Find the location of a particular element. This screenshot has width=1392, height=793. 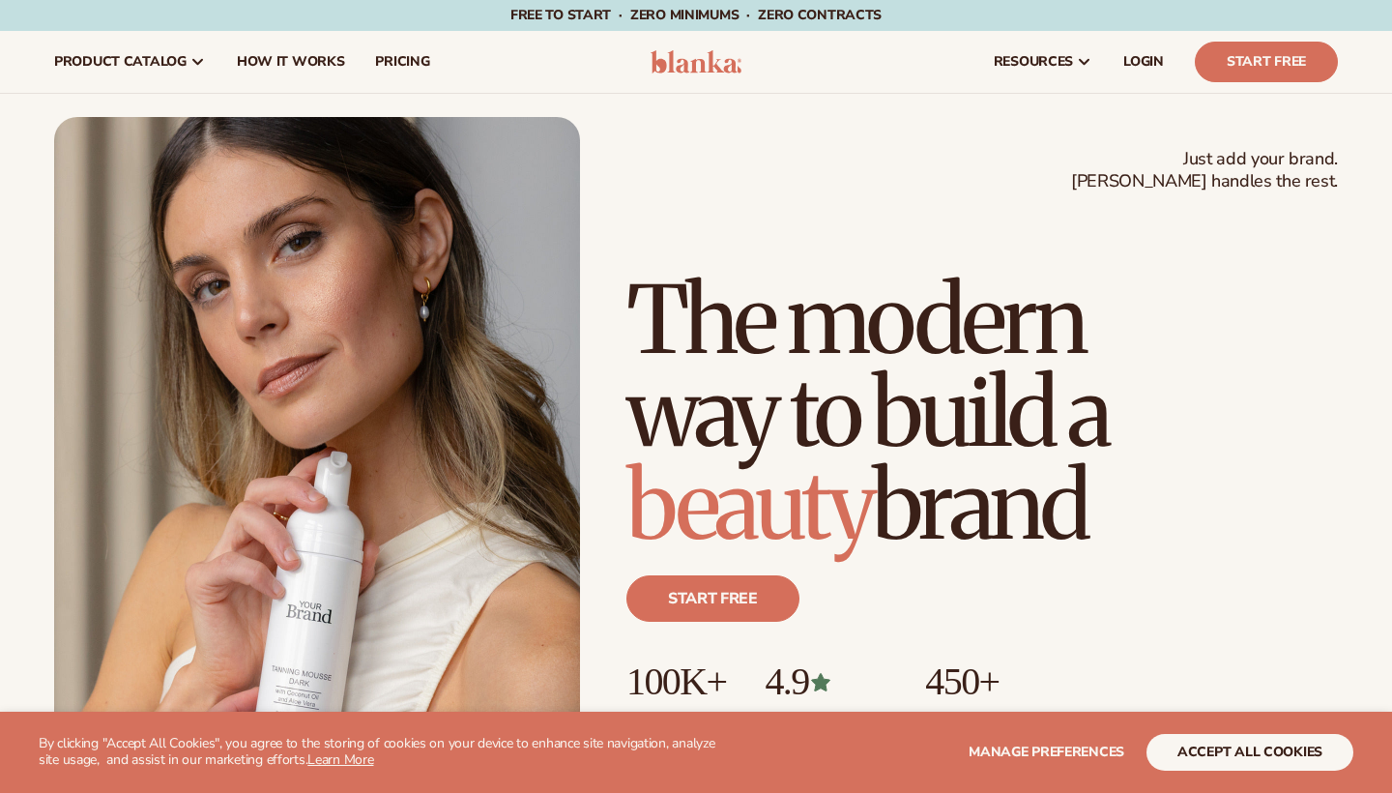

span: product catalog is located at coordinates (120, 62).